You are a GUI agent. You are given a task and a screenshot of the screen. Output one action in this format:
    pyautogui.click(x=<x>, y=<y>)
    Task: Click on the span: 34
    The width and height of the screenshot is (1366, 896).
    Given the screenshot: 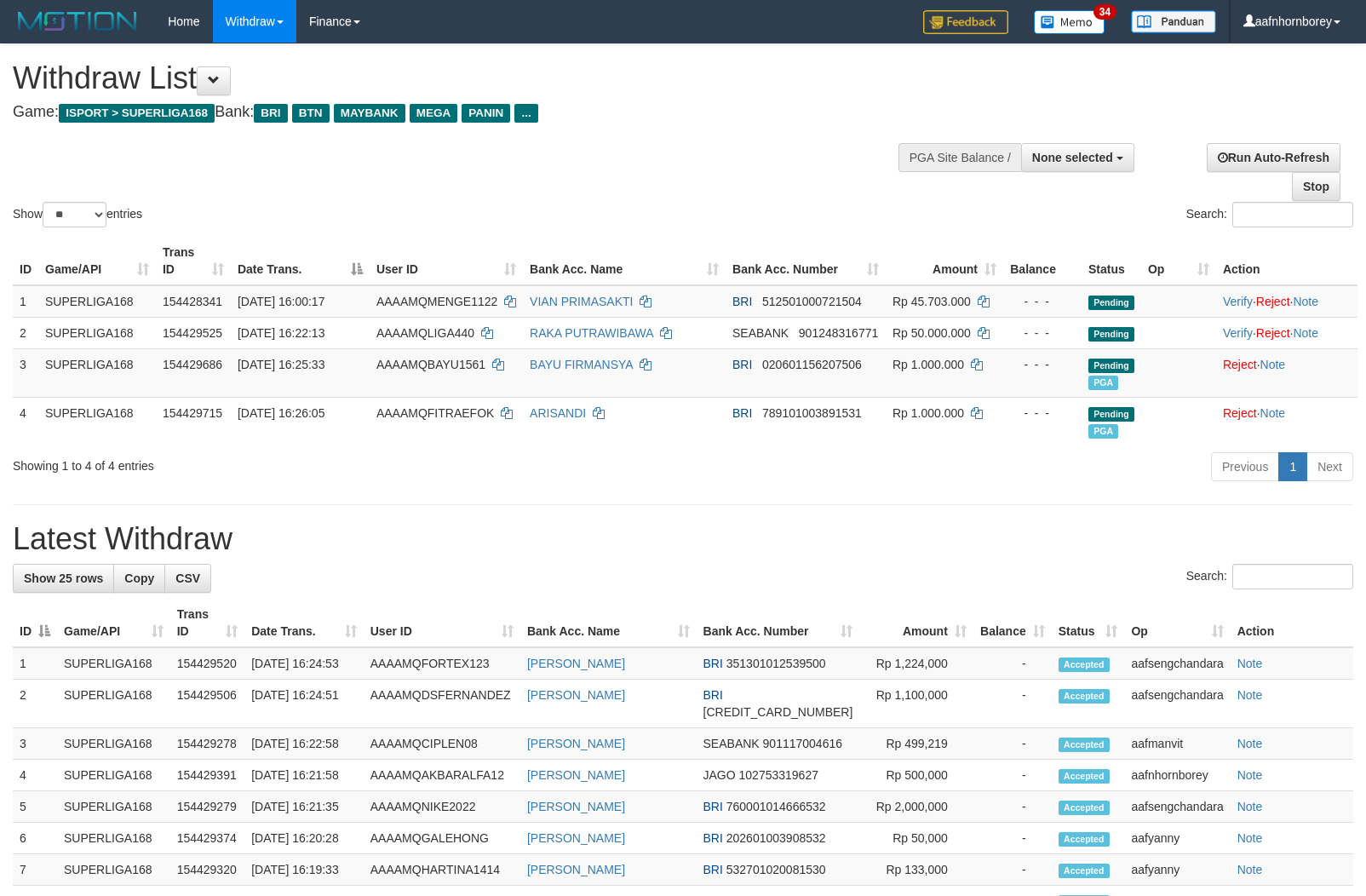 What is the action you would take?
    pyautogui.click(x=1104, y=12)
    